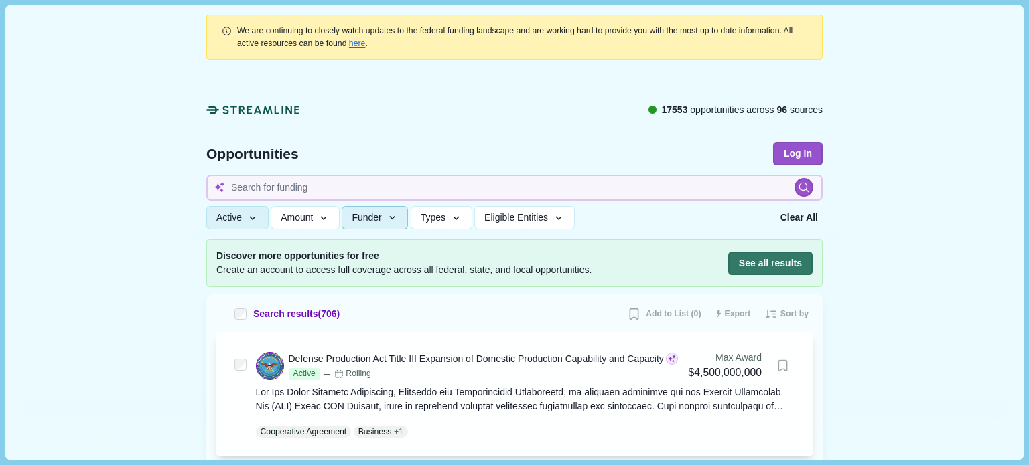 This screenshot has width=1029, height=465. What do you see at coordinates (770, 263) in the screenshot?
I see `button: See all results` at bounding box center [770, 263].